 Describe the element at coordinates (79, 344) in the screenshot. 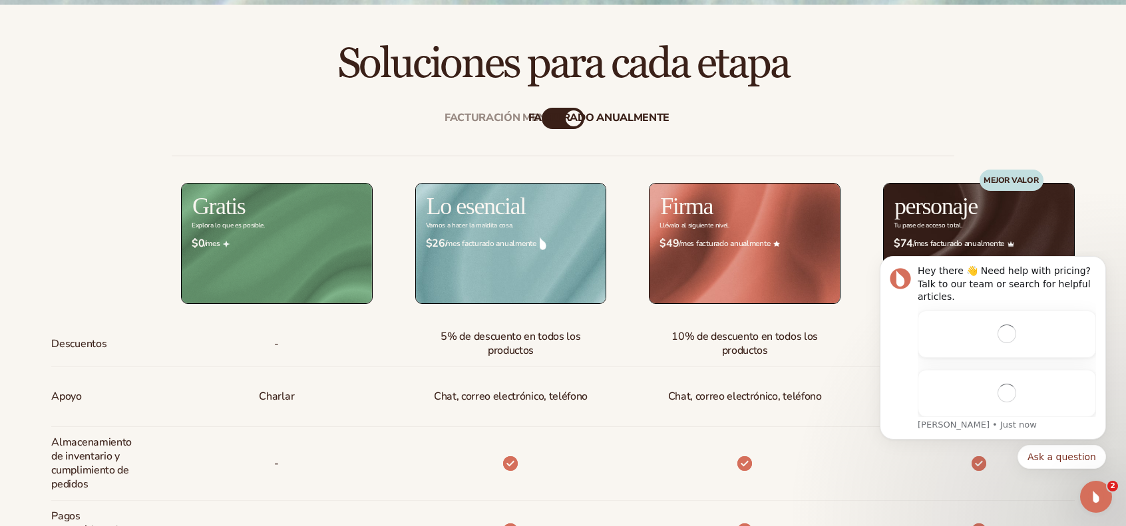

I see `font: Descuentos` at that location.